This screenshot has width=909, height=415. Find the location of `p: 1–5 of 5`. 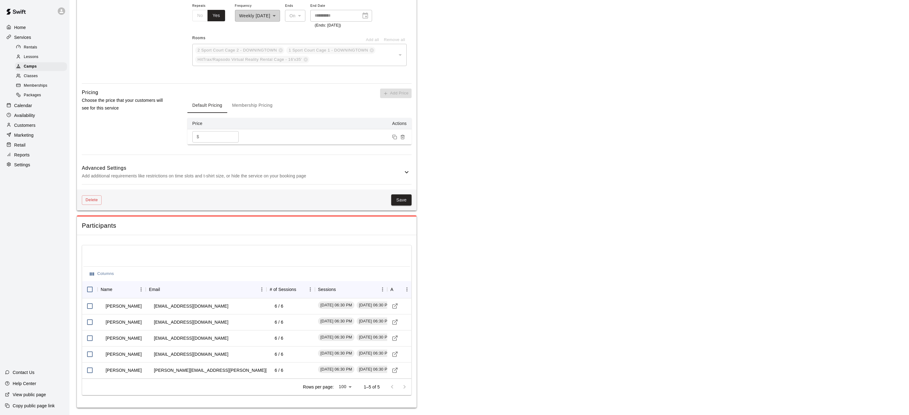

p: 1–5 of 5 is located at coordinates (372, 387).